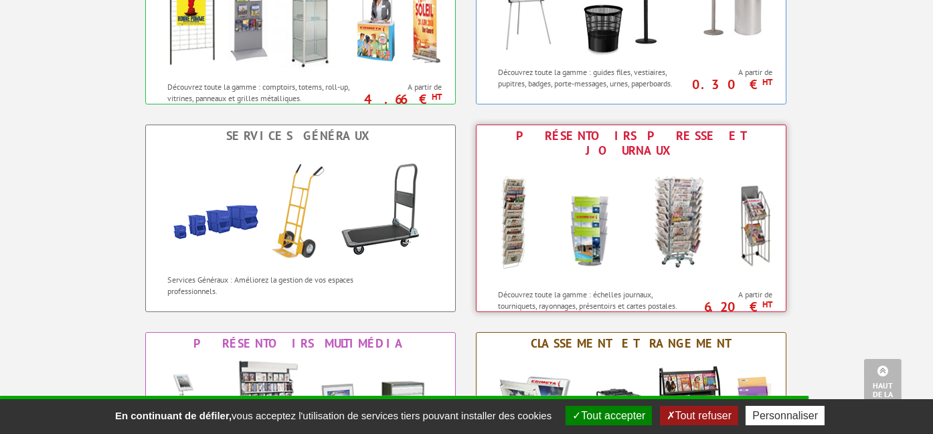 The image size is (933, 434). Describe the element at coordinates (301, 343) in the screenshot. I see `div: Présentoirs Multimédia` at that location.